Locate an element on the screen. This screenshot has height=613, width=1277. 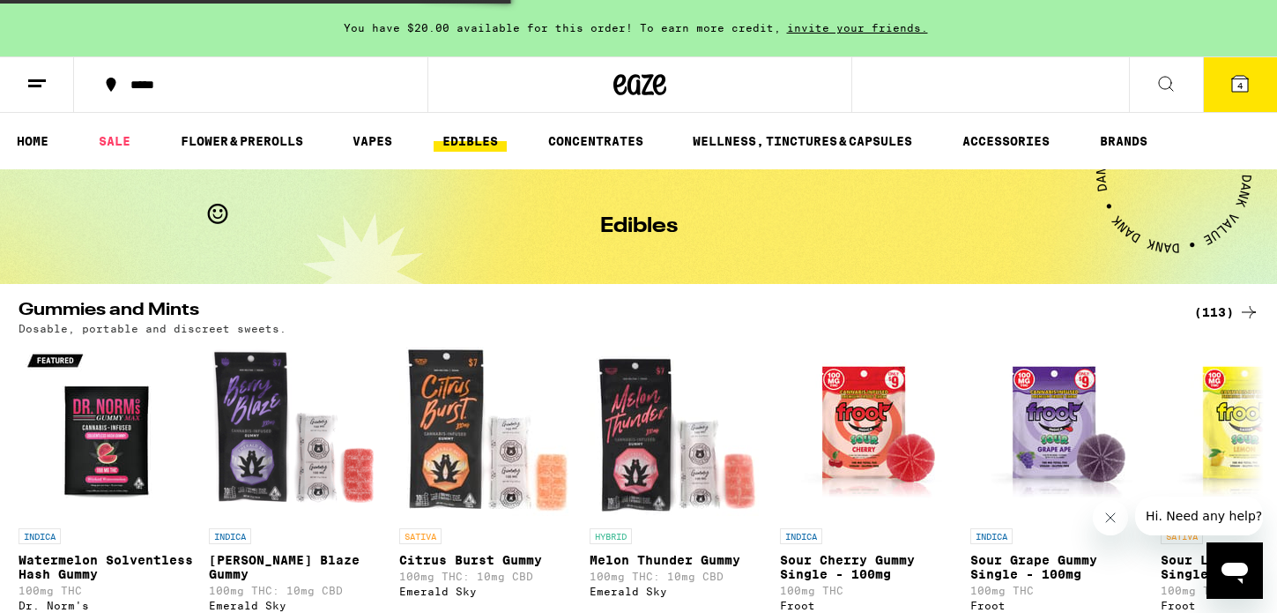
a: SALE is located at coordinates (115, 141).